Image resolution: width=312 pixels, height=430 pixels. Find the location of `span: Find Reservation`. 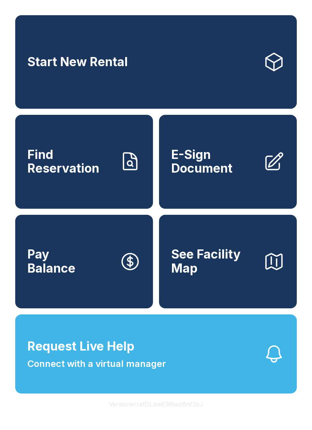

span: Find Reservation is located at coordinates (70, 161).